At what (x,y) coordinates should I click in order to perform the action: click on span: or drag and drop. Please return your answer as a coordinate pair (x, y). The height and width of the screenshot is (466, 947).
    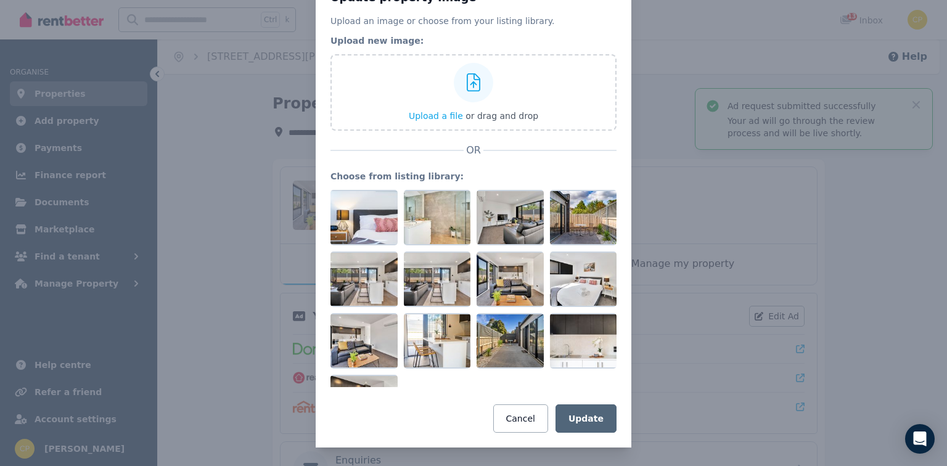
    Looking at the image, I should click on (502, 116).